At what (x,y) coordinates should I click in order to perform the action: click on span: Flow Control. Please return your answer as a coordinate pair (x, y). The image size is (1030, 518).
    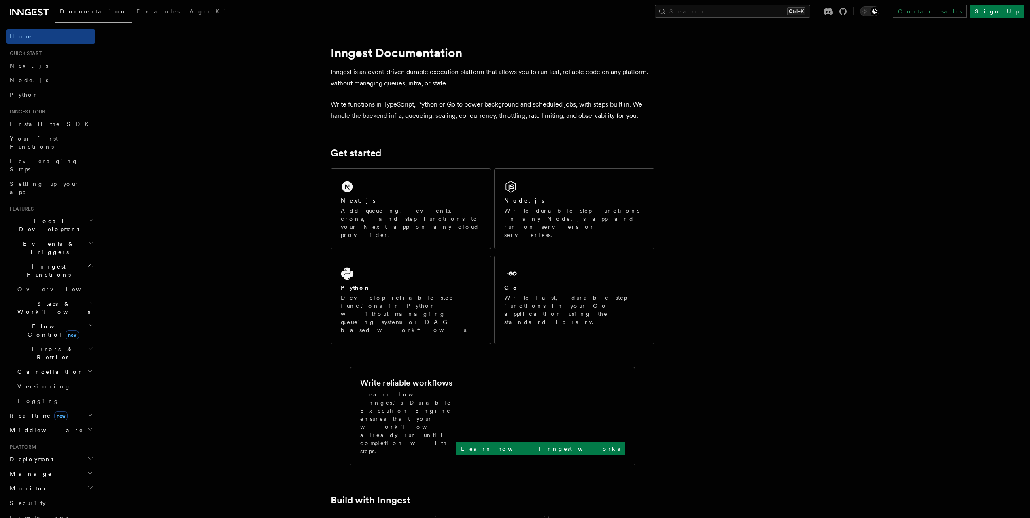
    Looking at the image, I should click on (51, 330).